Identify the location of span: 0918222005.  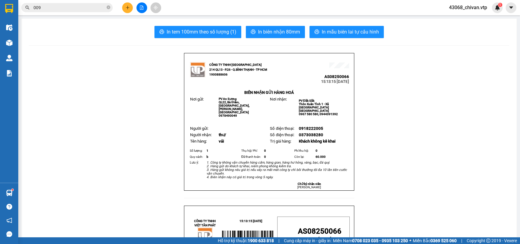
(311, 128).